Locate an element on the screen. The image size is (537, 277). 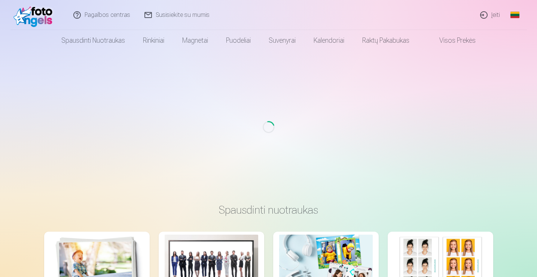
a: Suvenyrai is located at coordinates (282, 40).